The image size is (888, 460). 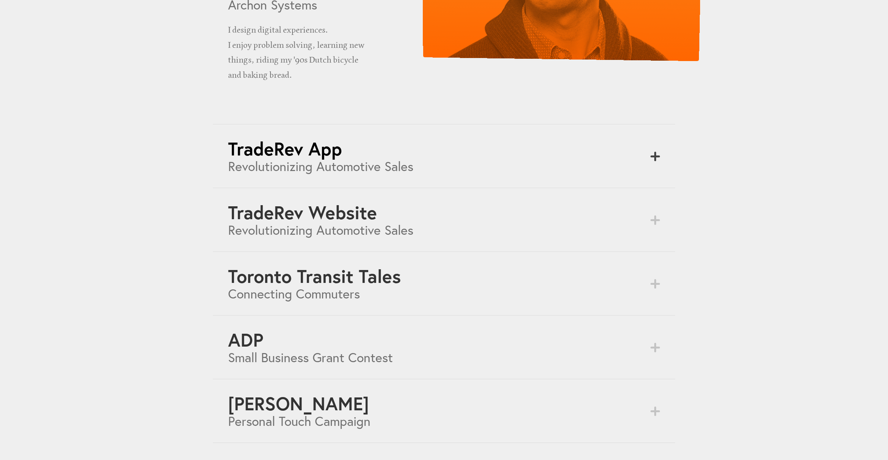 I want to click on h2: TradeRev App, so click(x=444, y=149).